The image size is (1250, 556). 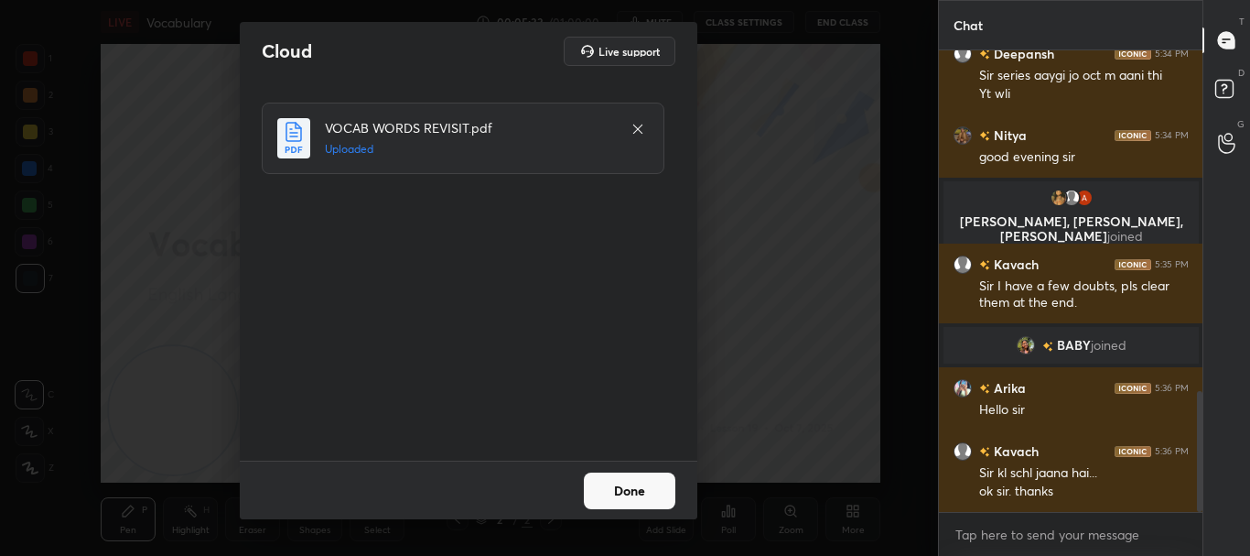 What do you see at coordinates (1172, 265) in the screenshot?
I see `div: 5:35 PM` at bounding box center [1172, 265].